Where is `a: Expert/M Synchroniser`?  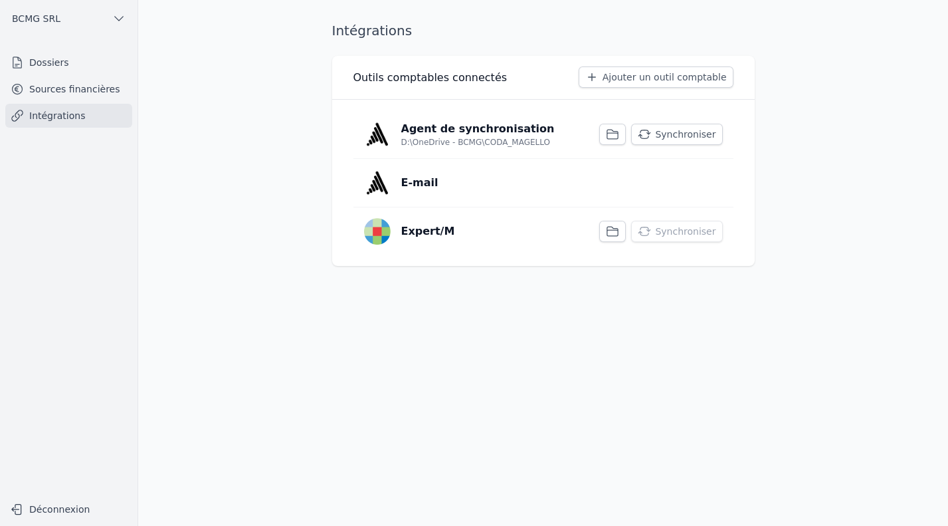
a: Expert/M Synchroniser is located at coordinates (544, 231).